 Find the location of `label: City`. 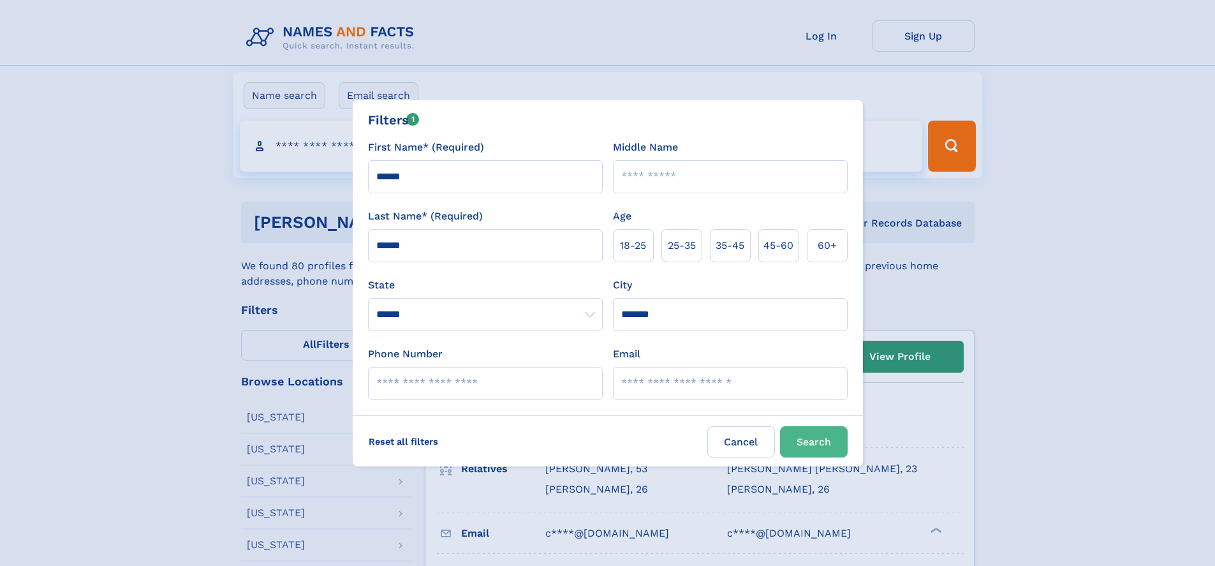

label: City is located at coordinates (623, 285).